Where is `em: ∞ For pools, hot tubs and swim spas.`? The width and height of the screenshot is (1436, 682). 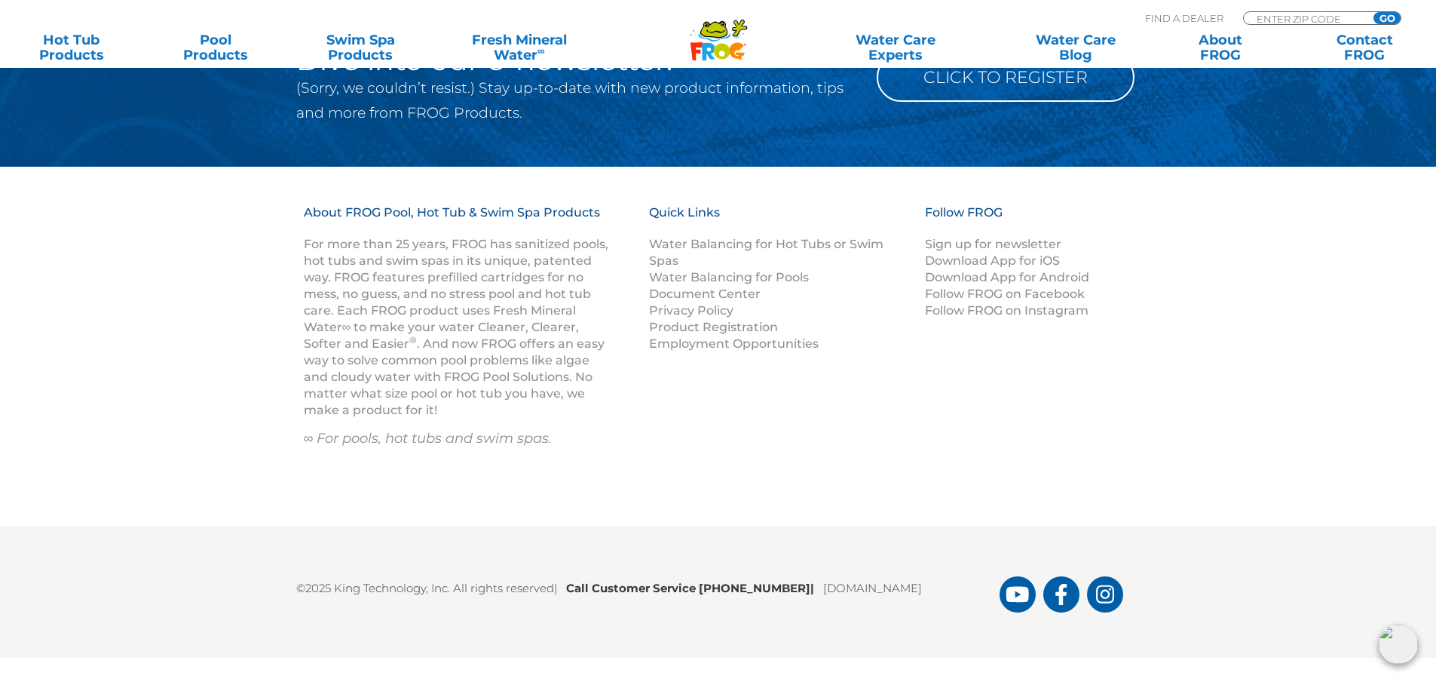
em: ∞ For pools, hot tubs and swim spas. is located at coordinates (428, 438).